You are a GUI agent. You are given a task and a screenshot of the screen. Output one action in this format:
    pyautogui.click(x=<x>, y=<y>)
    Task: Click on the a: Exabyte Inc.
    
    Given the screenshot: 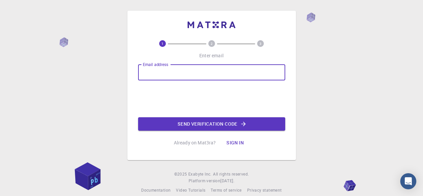 What is the action you would take?
    pyautogui.click(x=200, y=174)
    